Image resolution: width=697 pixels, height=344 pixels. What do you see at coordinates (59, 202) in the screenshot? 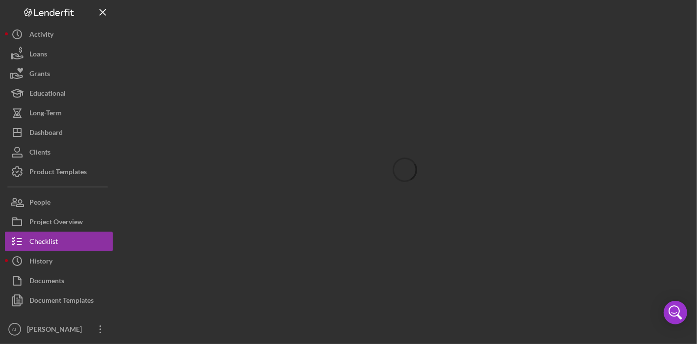
I see `a: People` at bounding box center [59, 202].